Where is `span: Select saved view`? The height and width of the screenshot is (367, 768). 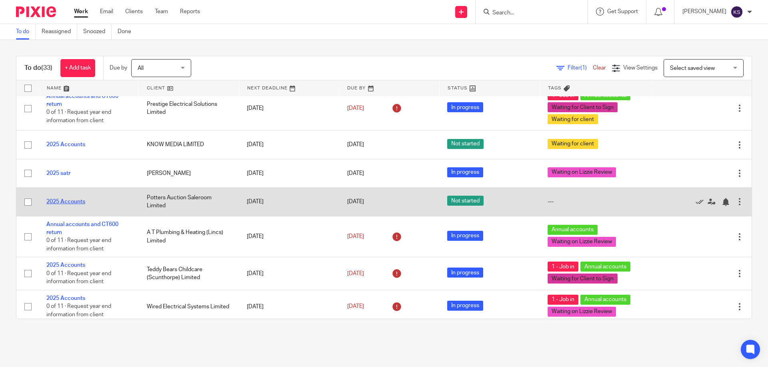
span: Select saved view is located at coordinates (692, 68).